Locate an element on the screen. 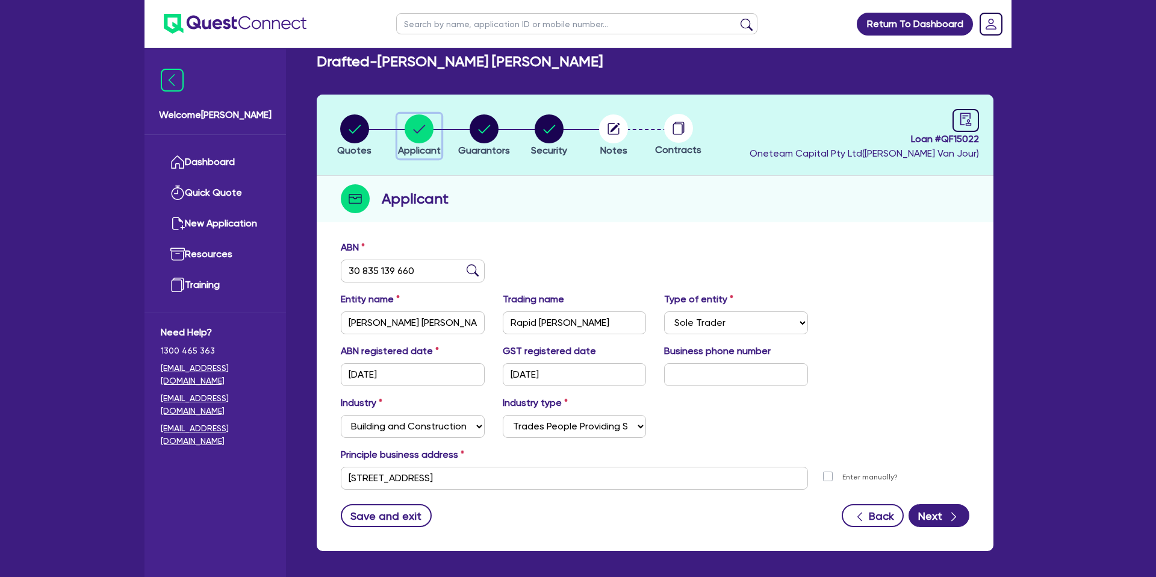 The image size is (1156, 577). a: Training is located at coordinates (215, 285).